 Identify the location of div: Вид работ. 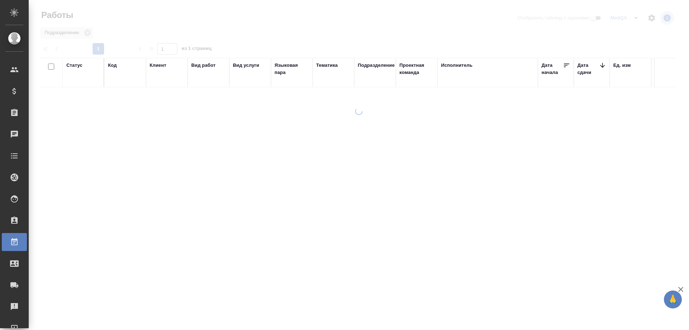
(203, 65).